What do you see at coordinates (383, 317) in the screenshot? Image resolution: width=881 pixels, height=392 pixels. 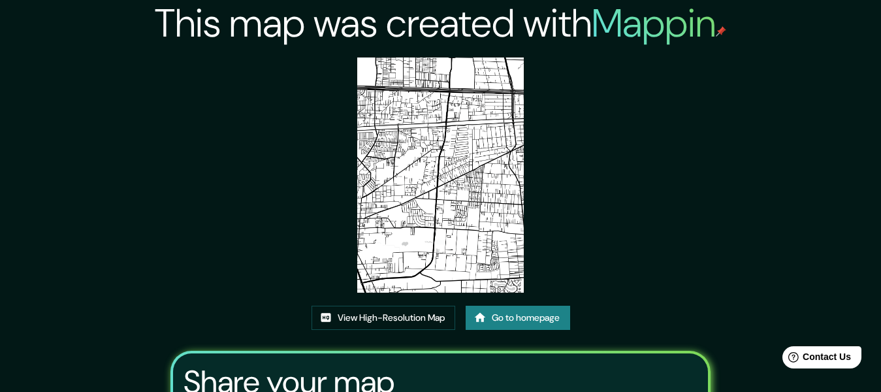 I see `a: View High-Resolution Map` at bounding box center [383, 317].